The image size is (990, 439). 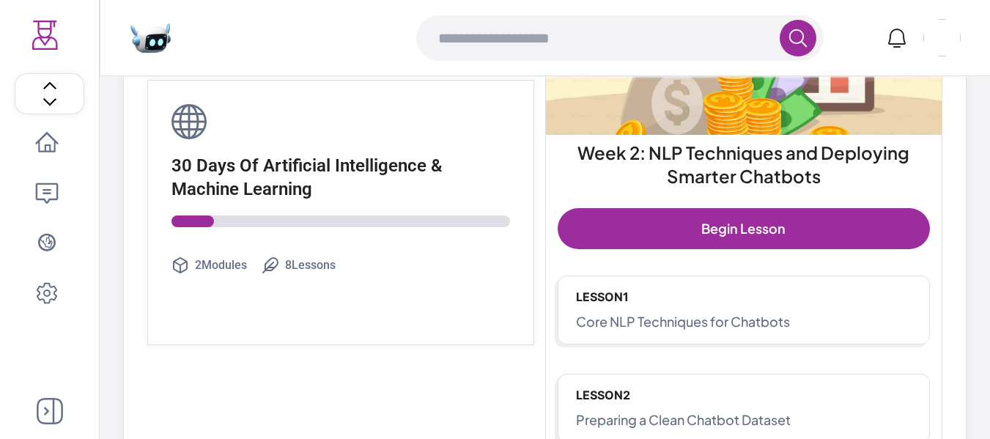 I want to click on h2: Week 2: NLP Techniques and Deploying Smarter Chatbots, so click(x=744, y=164).